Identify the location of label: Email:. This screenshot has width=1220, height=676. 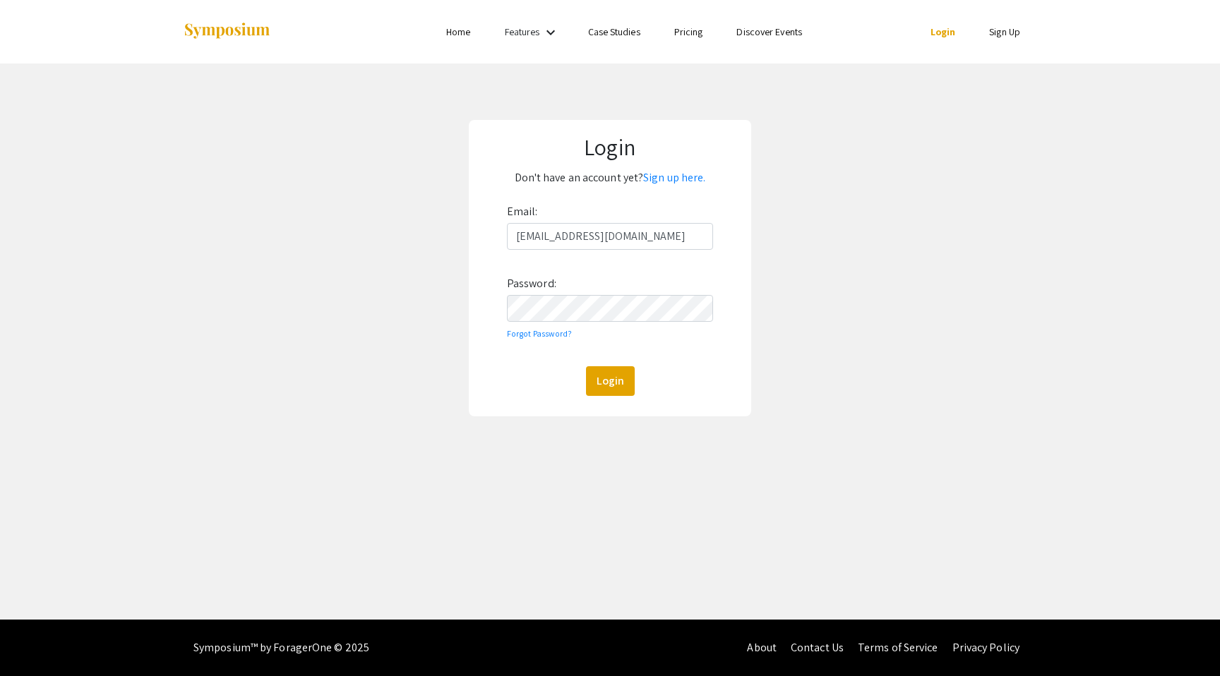
(522, 212).